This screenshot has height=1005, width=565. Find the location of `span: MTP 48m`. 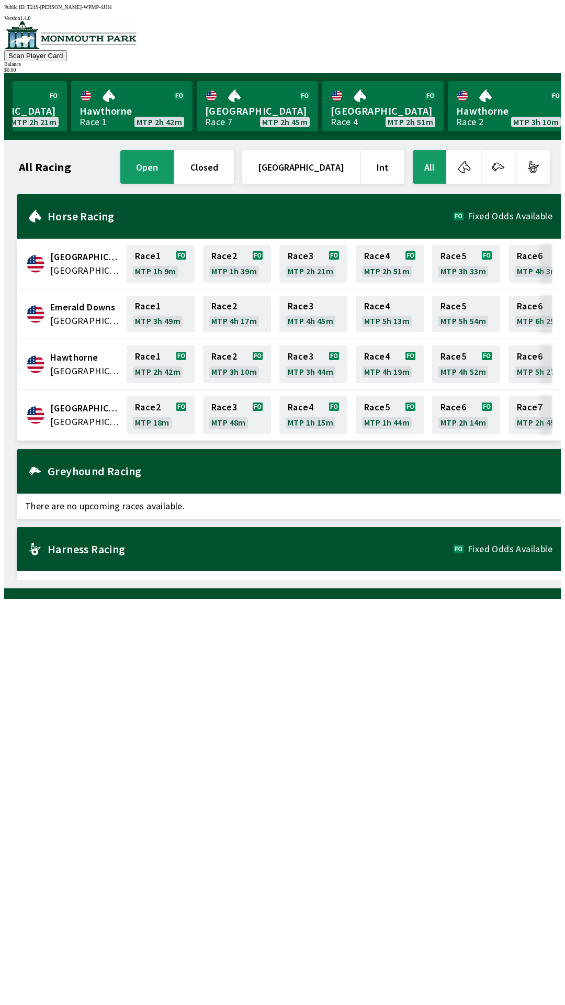

span: MTP 48m is located at coordinates (229, 422).